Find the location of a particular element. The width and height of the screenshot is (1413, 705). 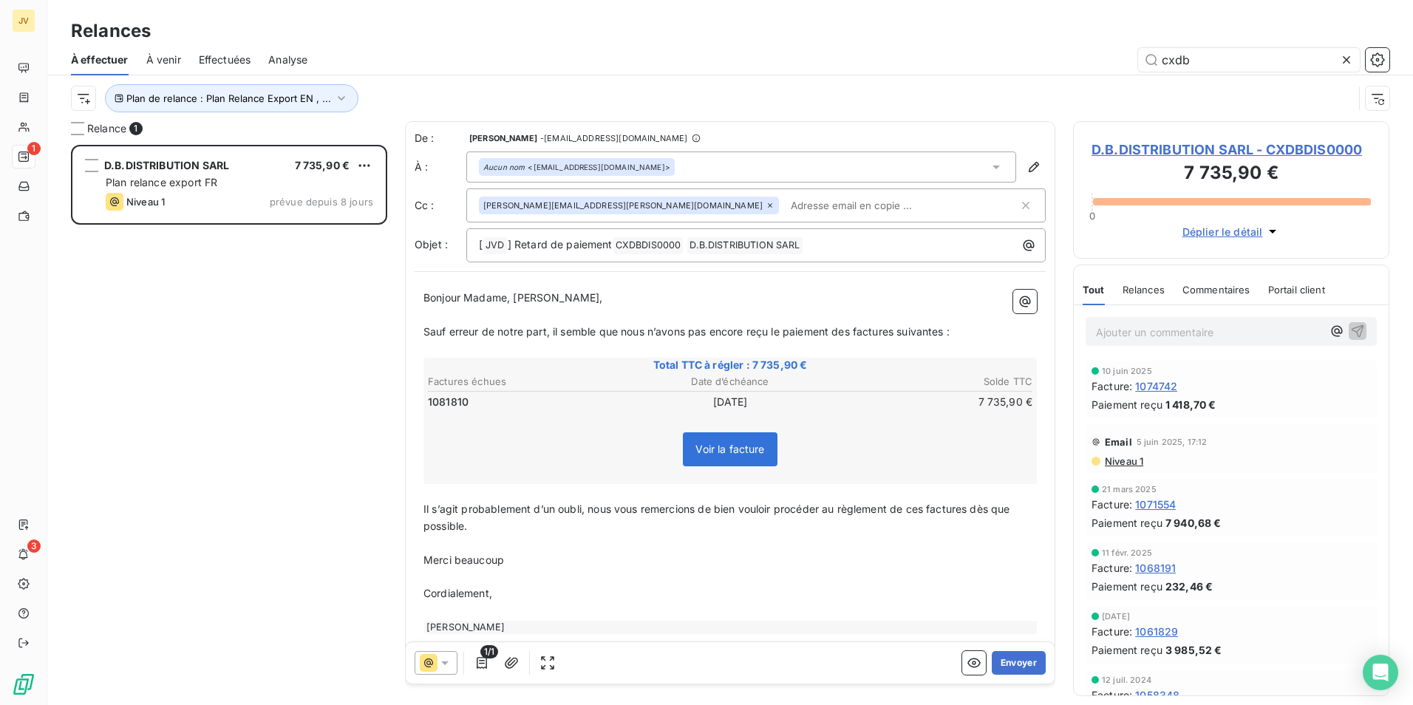

input: Adresse email en copie ... is located at coordinates (870, 205).